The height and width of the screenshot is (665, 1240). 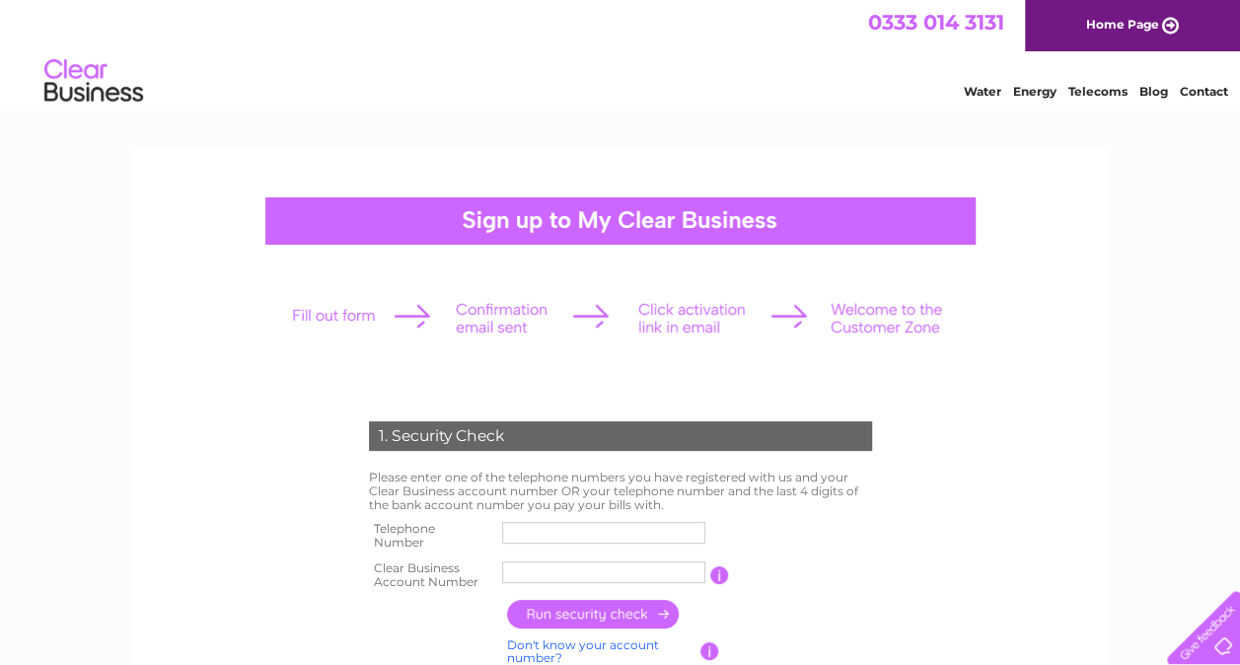 I want to click on a: 0333 014 3131, so click(x=937, y=22).